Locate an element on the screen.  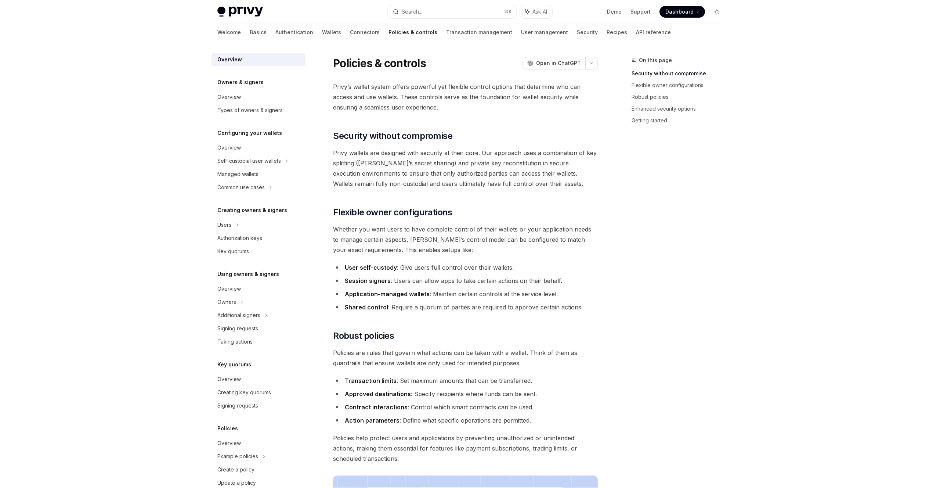
a: Recipes is located at coordinates (617, 32).